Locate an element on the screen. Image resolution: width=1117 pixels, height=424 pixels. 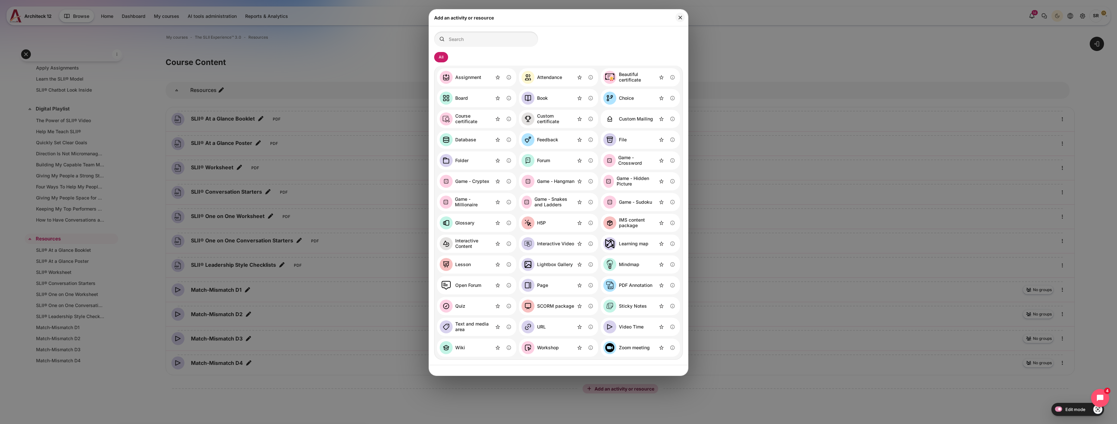
button: Star Lightbox Gallery activity is located at coordinates (580, 264).